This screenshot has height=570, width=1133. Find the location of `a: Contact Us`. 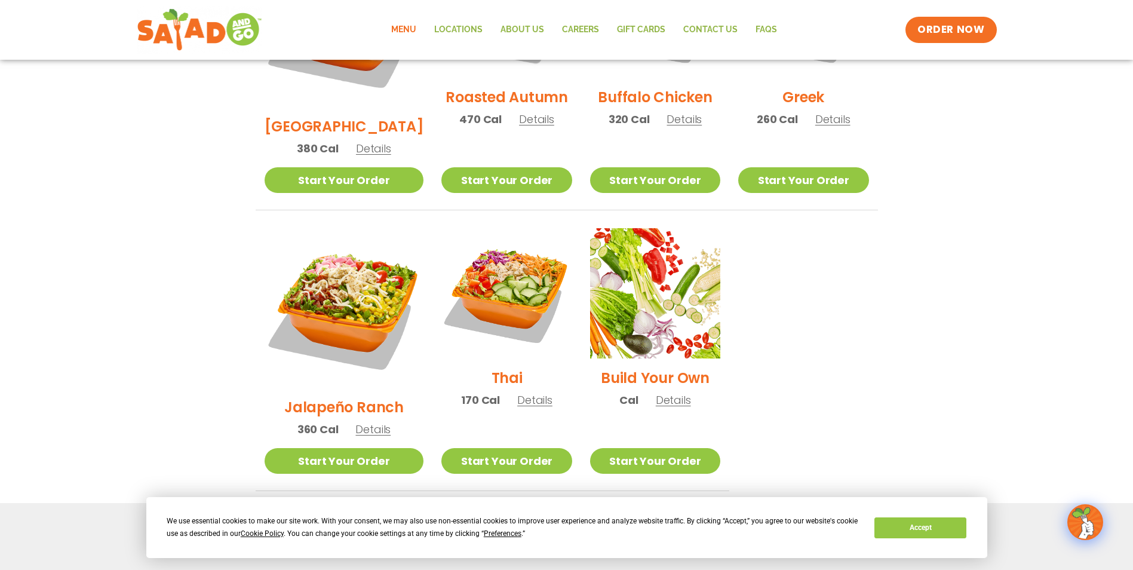

a: Contact Us is located at coordinates (710, 30).